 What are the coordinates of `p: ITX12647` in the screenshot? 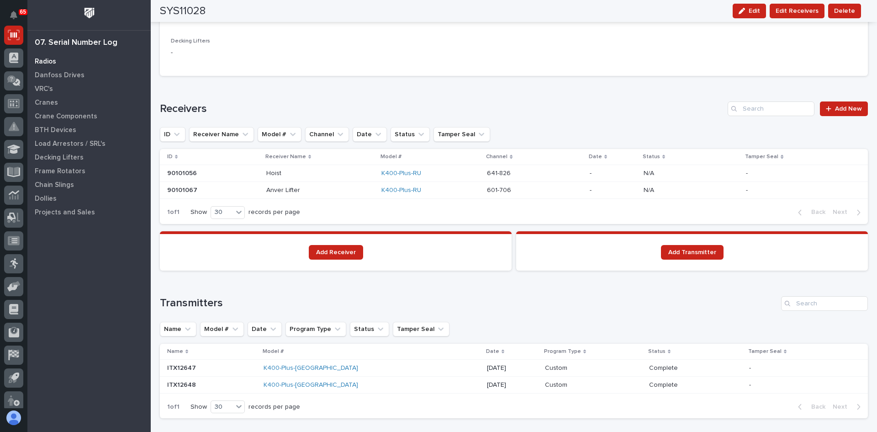 It's located at (182, 367).